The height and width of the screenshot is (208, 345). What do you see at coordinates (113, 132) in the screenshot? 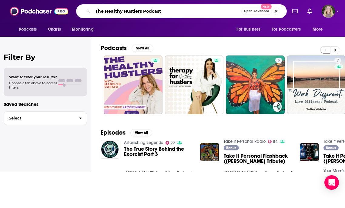
I see `h2: Episodes` at bounding box center [113, 132].